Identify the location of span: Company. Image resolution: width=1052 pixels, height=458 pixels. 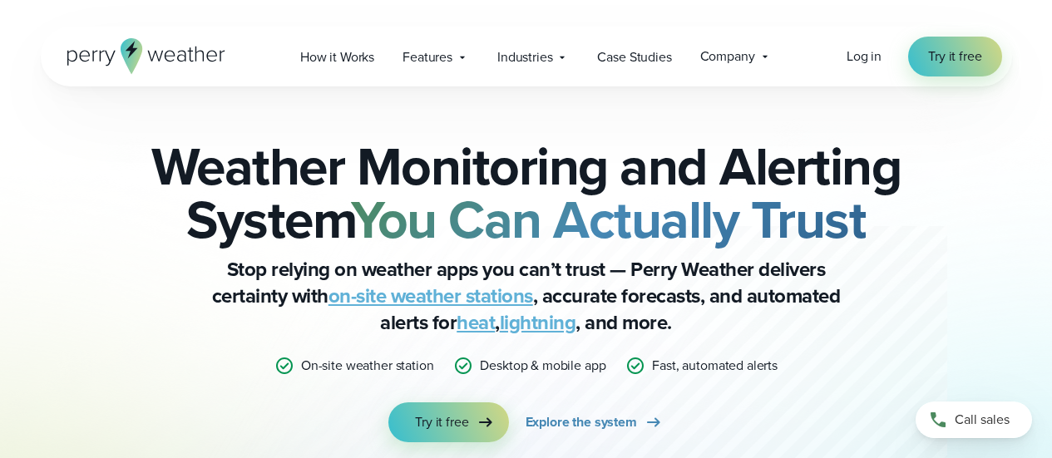
(728, 57).